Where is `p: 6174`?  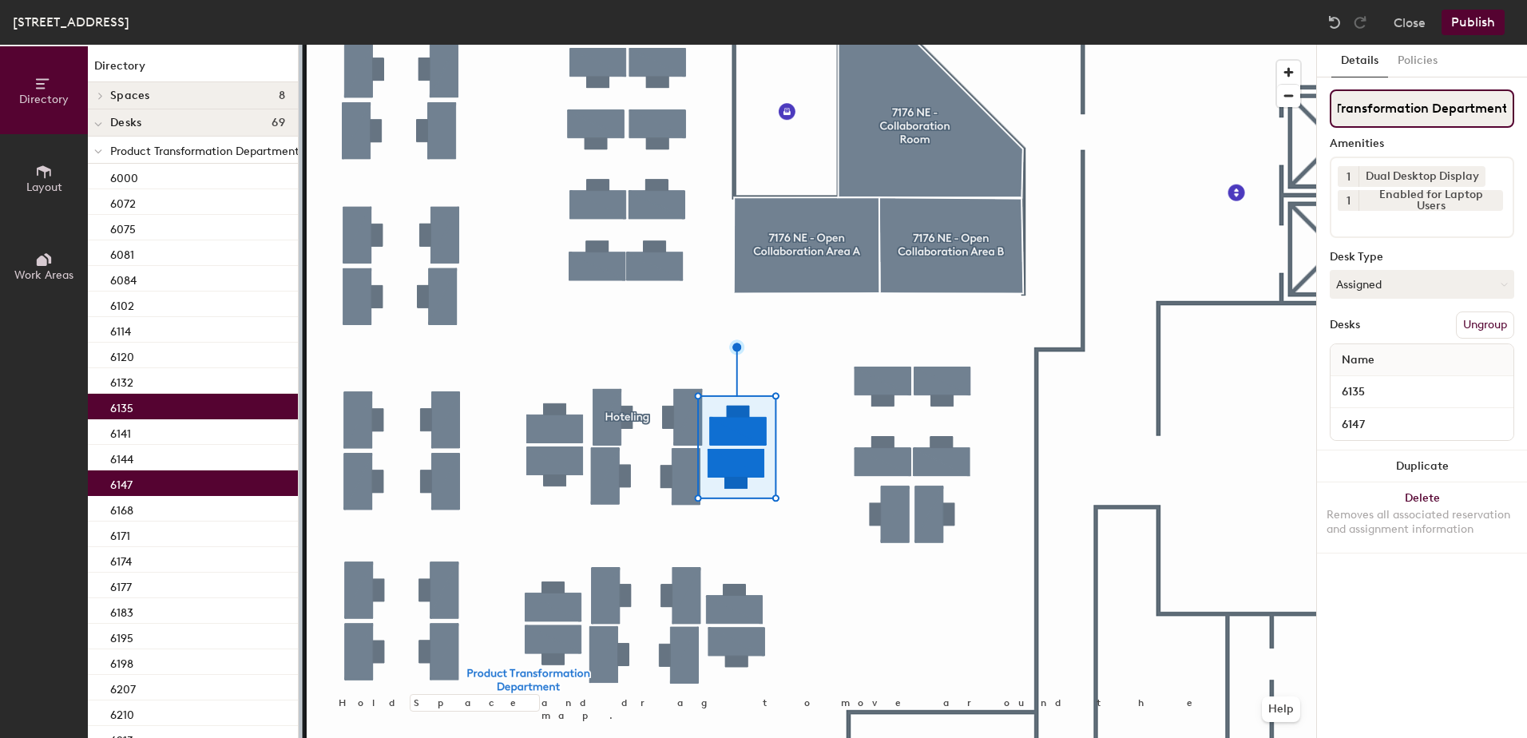
p: 6174 is located at coordinates (121, 559).